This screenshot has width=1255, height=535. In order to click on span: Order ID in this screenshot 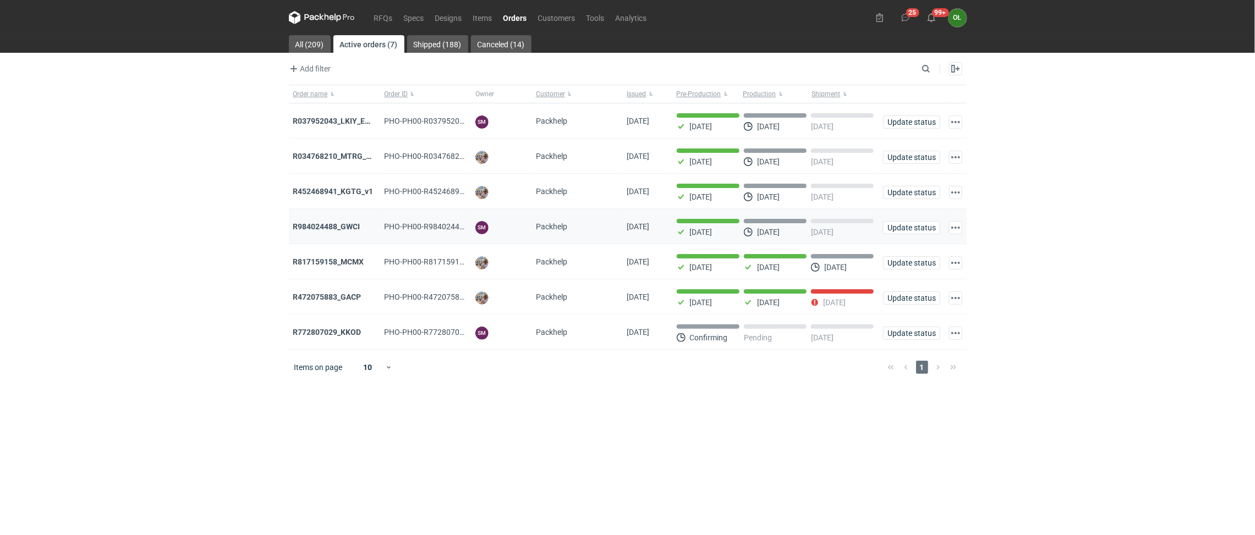, I will do `click(396, 94)`.